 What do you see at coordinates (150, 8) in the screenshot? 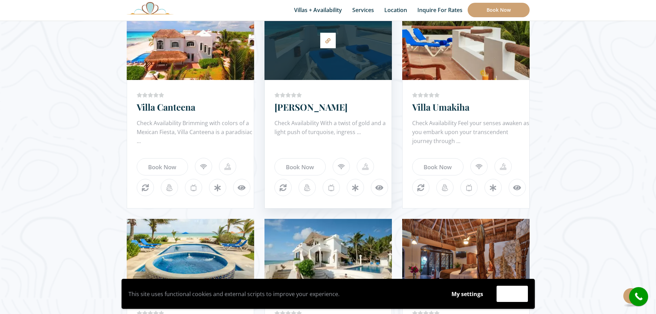
I see `img: Awesome Logo` at bounding box center [150, 8].